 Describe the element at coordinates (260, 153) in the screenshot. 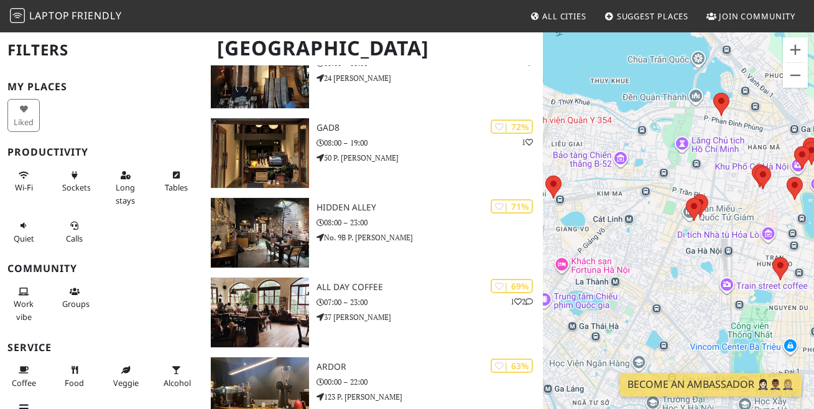

I see `img: GAD8` at that location.